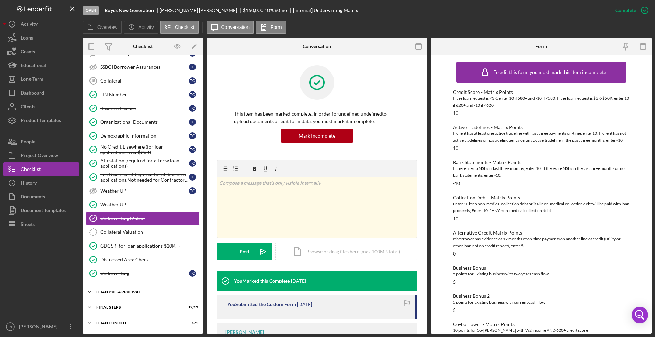 The width and height of the screenshot is (655, 337). Describe the element at coordinates (129, 10) in the screenshot. I see `b: Boyds New Generation` at that location.